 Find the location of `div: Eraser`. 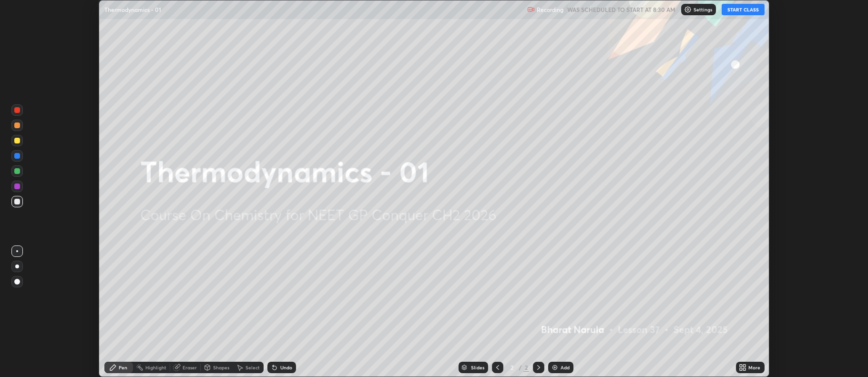

div: Eraser is located at coordinates (190, 367).